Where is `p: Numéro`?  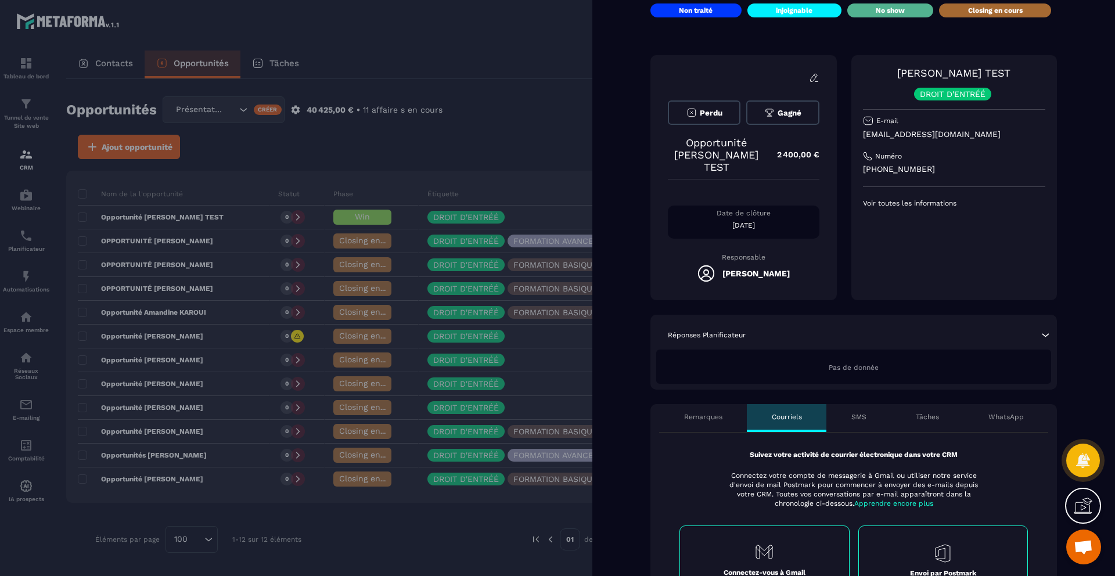
p: Numéro is located at coordinates (889, 156).